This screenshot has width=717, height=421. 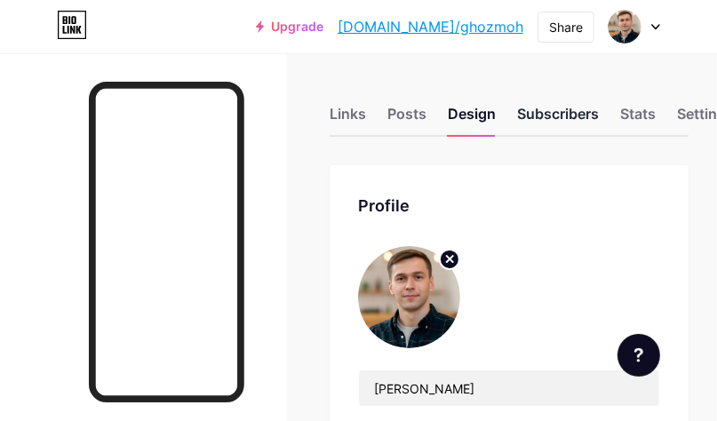 I want to click on div: Design, so click(x=472, y=119).